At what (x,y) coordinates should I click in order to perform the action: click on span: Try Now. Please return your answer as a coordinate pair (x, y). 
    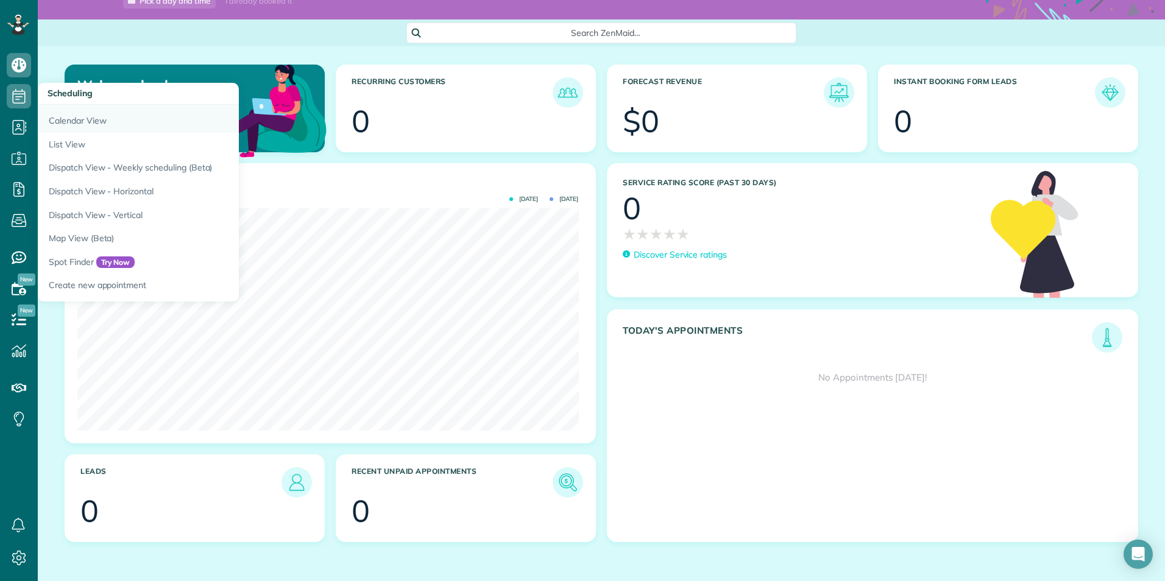
    Looking at the image, I should click on (116, 263).